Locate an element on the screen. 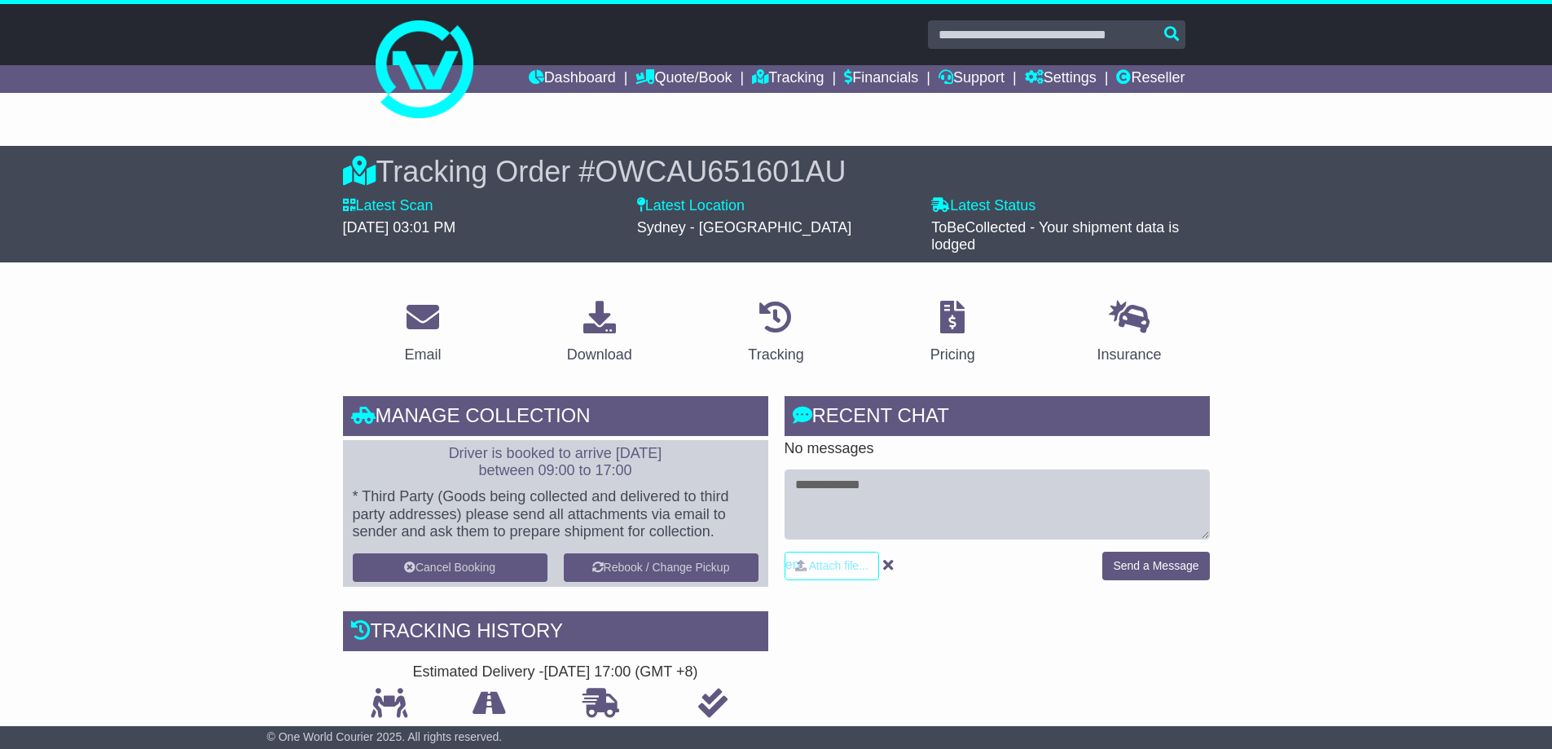 This screenshot has width=1552, height=749. div: Tracking is located at coordinates (776, 354).